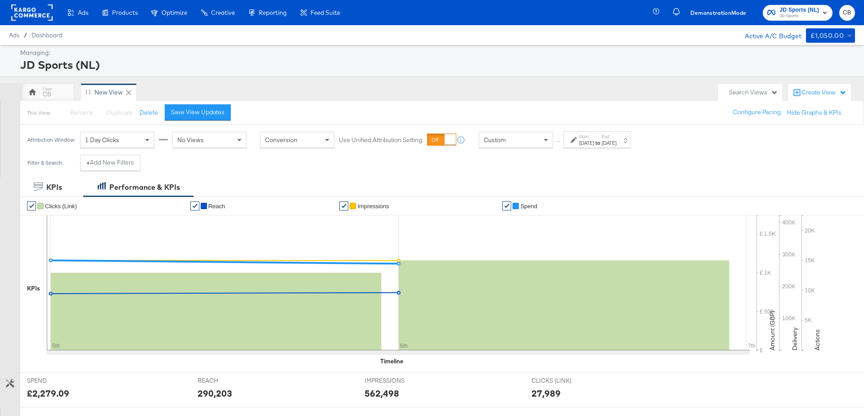 The image size is (864, 416). What do you see at coordinates (48, 393) in the screenshot?
I see `div: £2,279.09` at bounding box center [48, 393].